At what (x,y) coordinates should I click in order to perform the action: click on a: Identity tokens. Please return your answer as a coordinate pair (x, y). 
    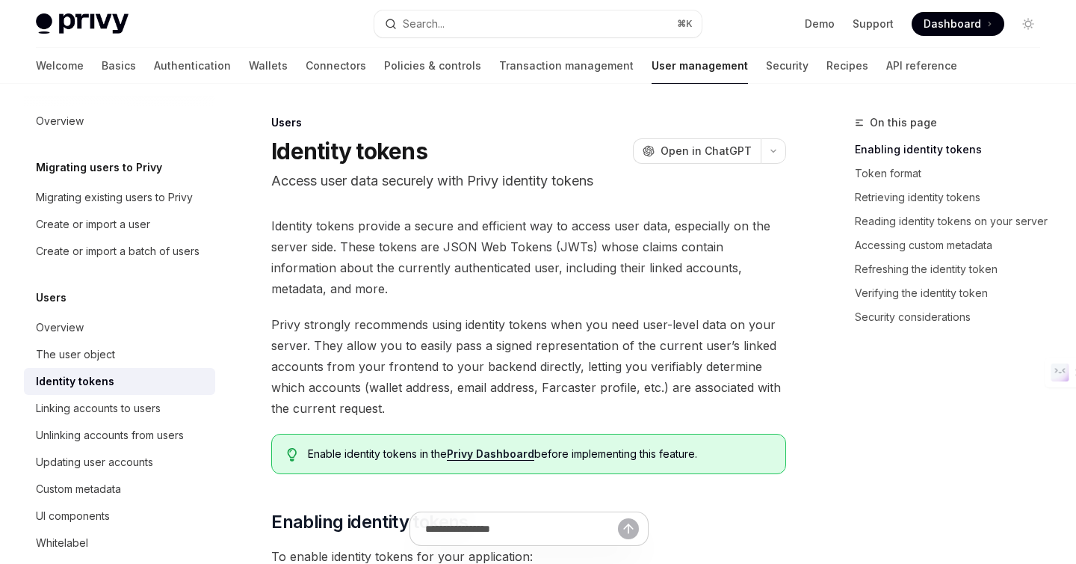
    Looking at the image, I should click on (120, 381).